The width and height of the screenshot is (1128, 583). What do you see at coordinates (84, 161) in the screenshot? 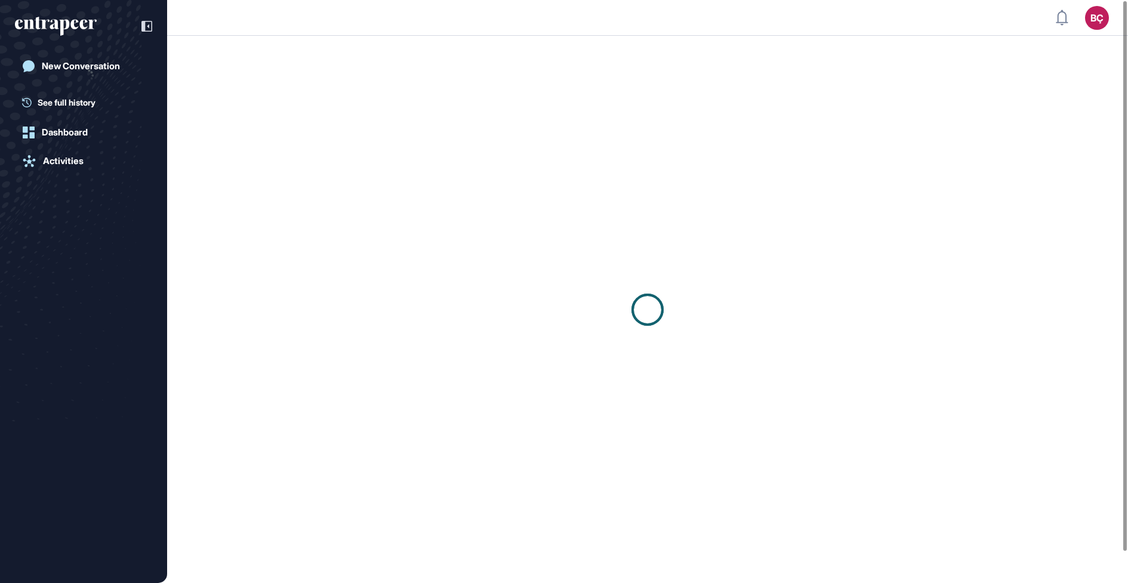
I see `a: Activities` at bounding box center [84, 161].